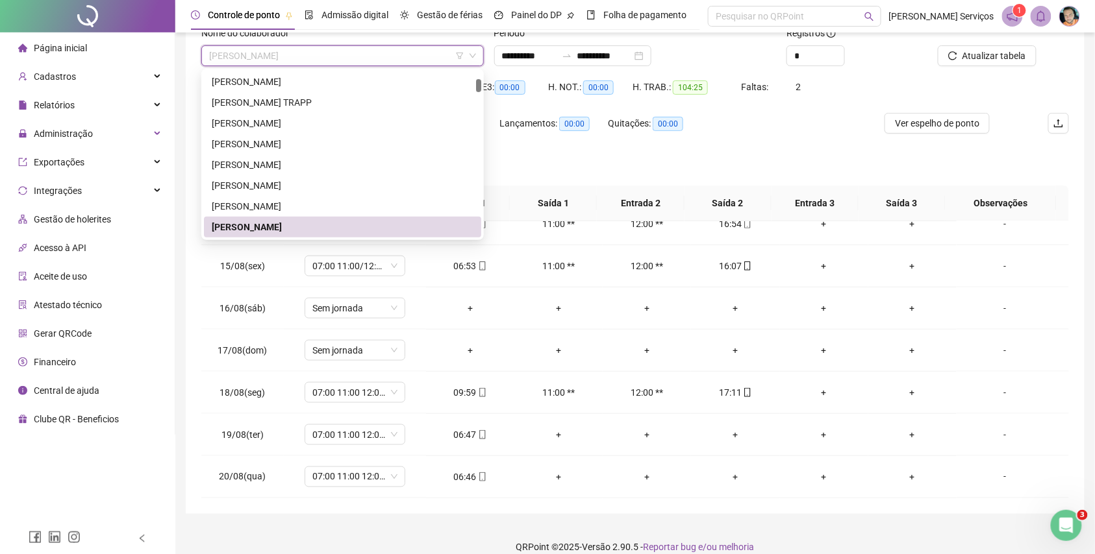  What do you see at coordinates (470, 477) in the screenshot?
I see `div: 06:46` at bounding box center [470, 477].